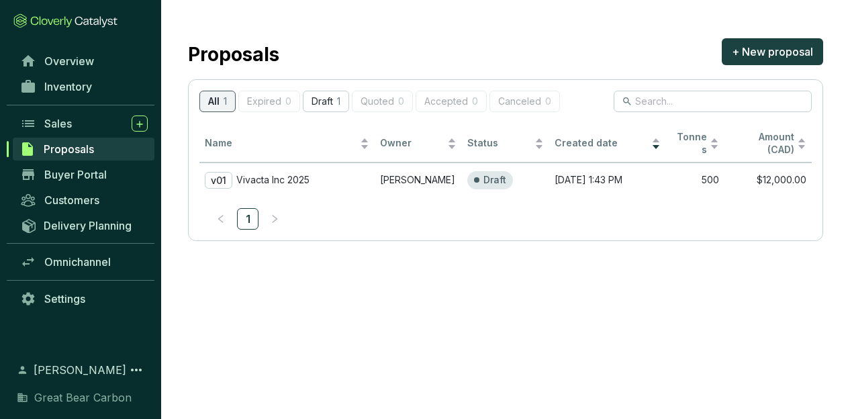  I want to click on a: Buyer Portal, so click(84, 175).